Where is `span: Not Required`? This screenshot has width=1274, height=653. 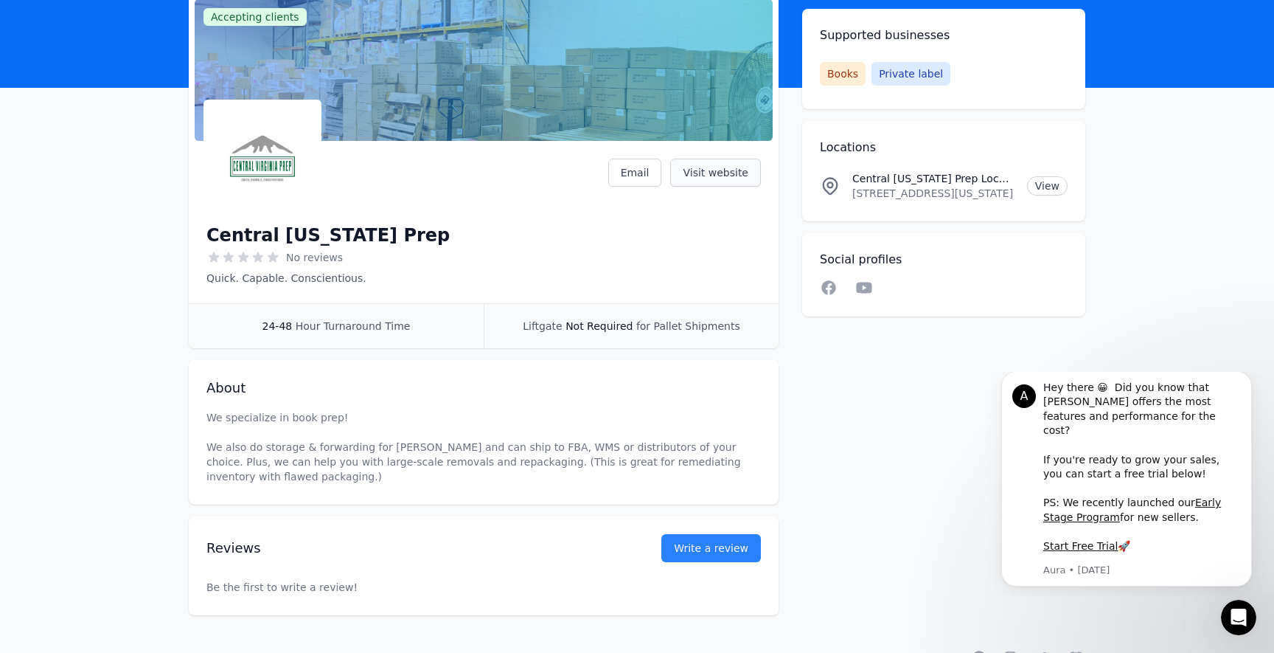
span: Not Required is located at coordinates (599, 326).